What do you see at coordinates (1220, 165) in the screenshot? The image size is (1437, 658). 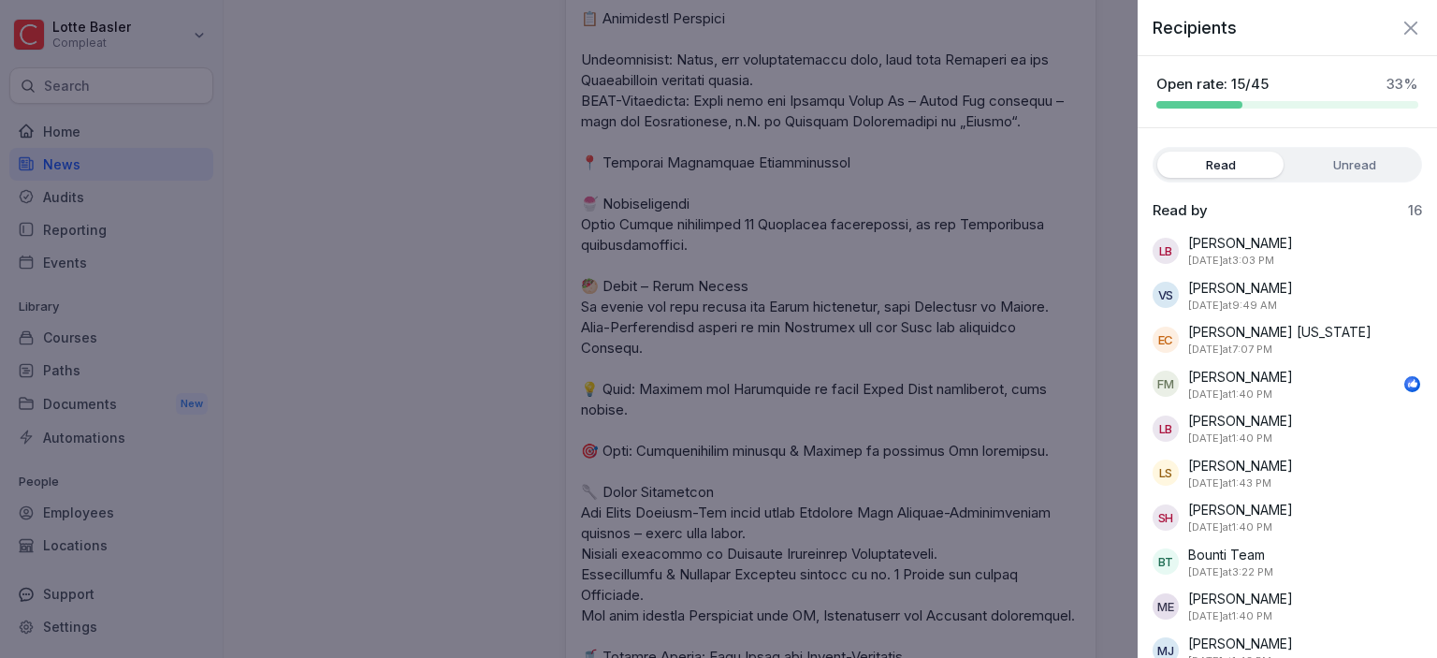 I see `label: Read` at bounding box center [1220, 165].